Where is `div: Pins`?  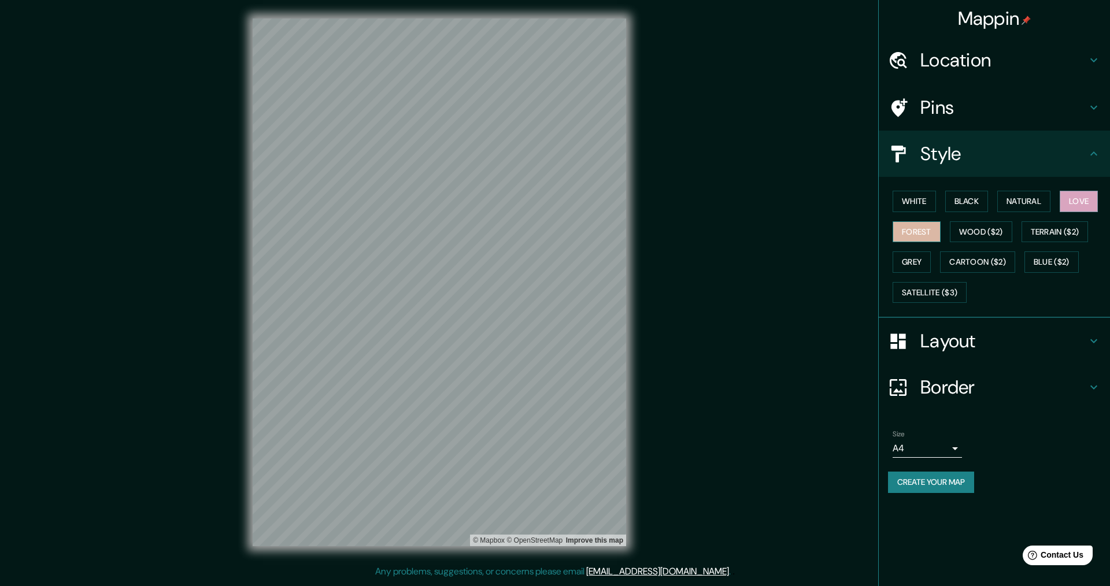 div: Pins is located at coordinates (995, 108).